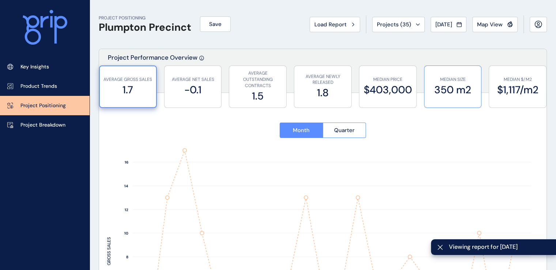  What do you see at coordinates (35, 67) in the screenshot?
I see `p: Key Insights` at bounding box center [35, 67].